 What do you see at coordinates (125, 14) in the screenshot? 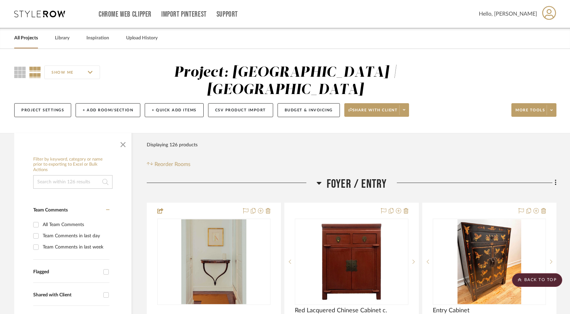
I see `a: Chrome Web Clipper` at bounding box center [125, 14].